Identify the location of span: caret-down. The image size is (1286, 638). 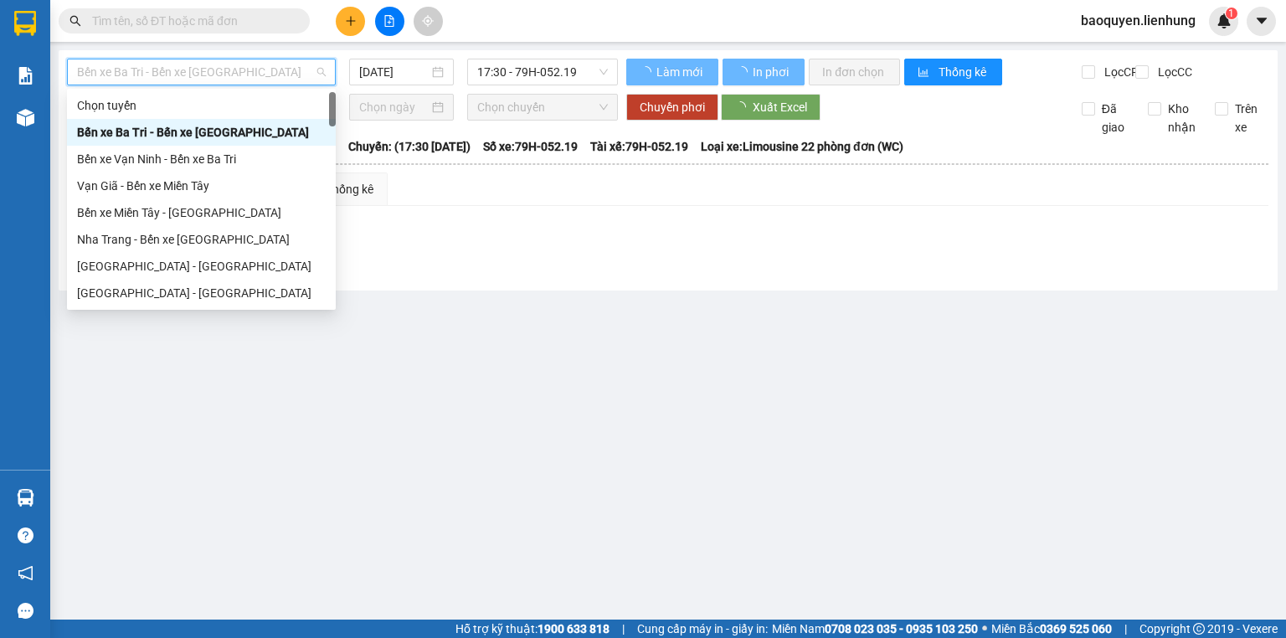
(1262, 21).